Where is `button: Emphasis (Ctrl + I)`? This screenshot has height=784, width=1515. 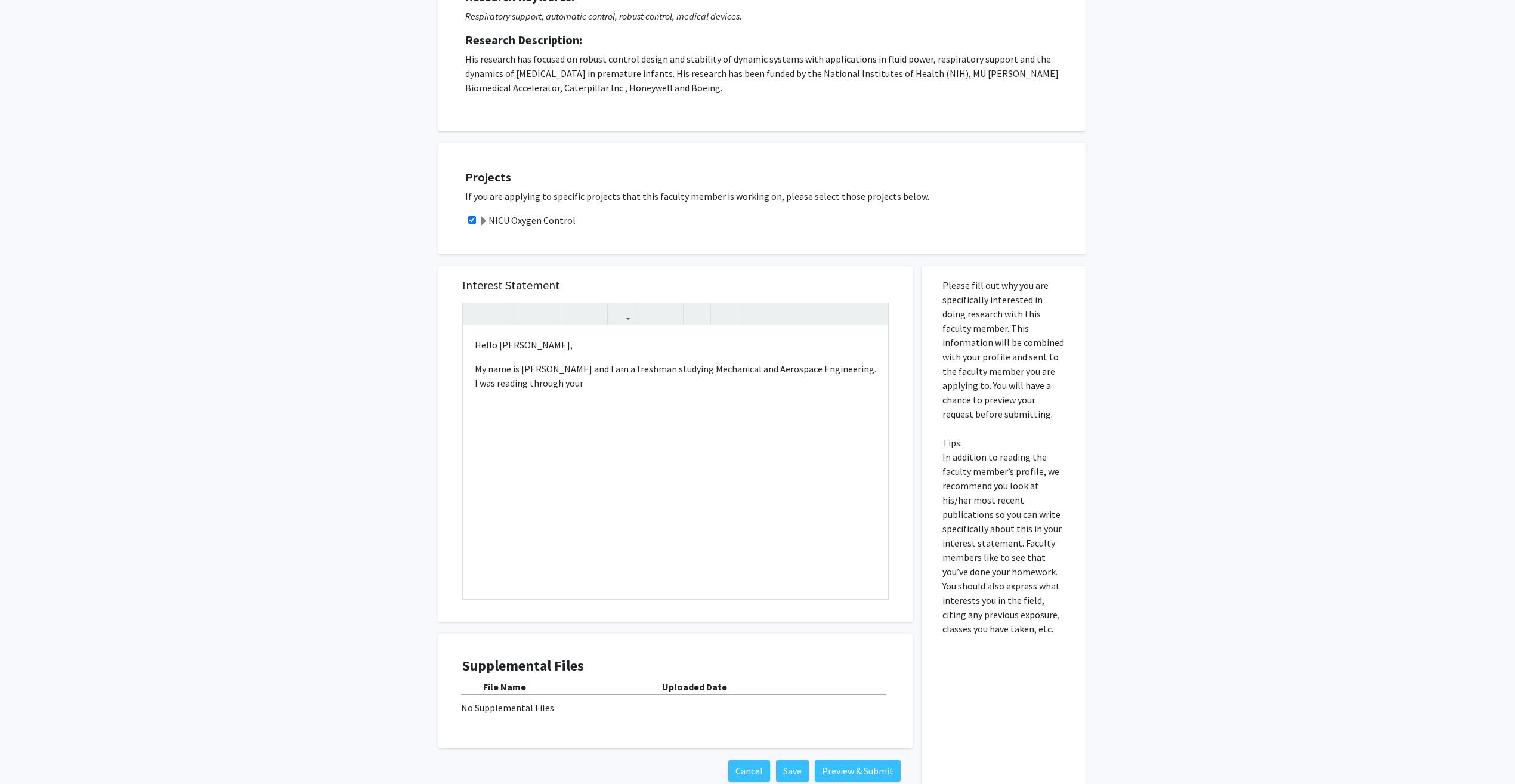 button: Emphasis (Ctrl + I) is located at coordinates (545, 313).